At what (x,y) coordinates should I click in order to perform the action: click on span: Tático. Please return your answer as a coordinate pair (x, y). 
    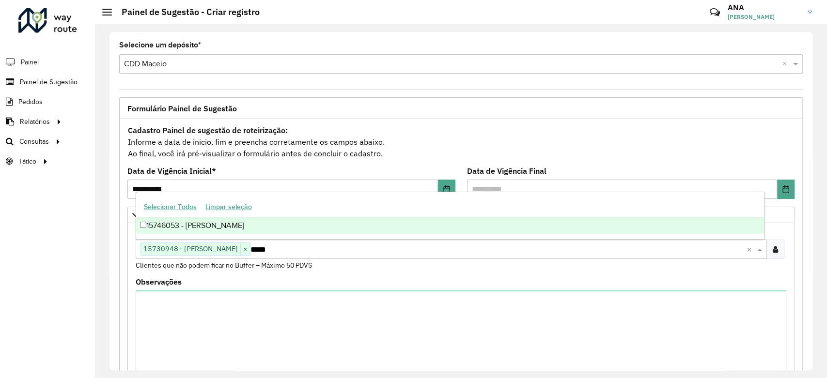
    Looking at the image, I should click on (27, 161).